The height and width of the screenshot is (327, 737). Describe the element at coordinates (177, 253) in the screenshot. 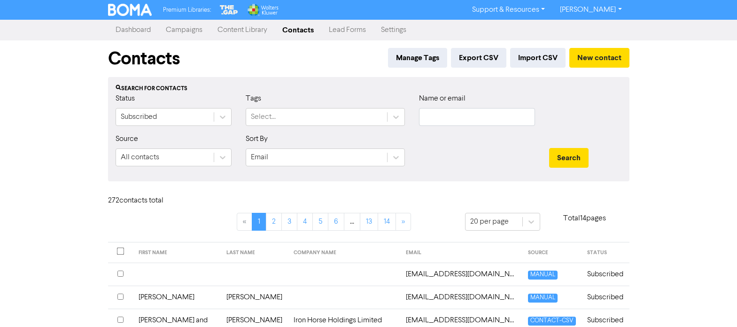

I see `th: FIRST NAME` at that location.